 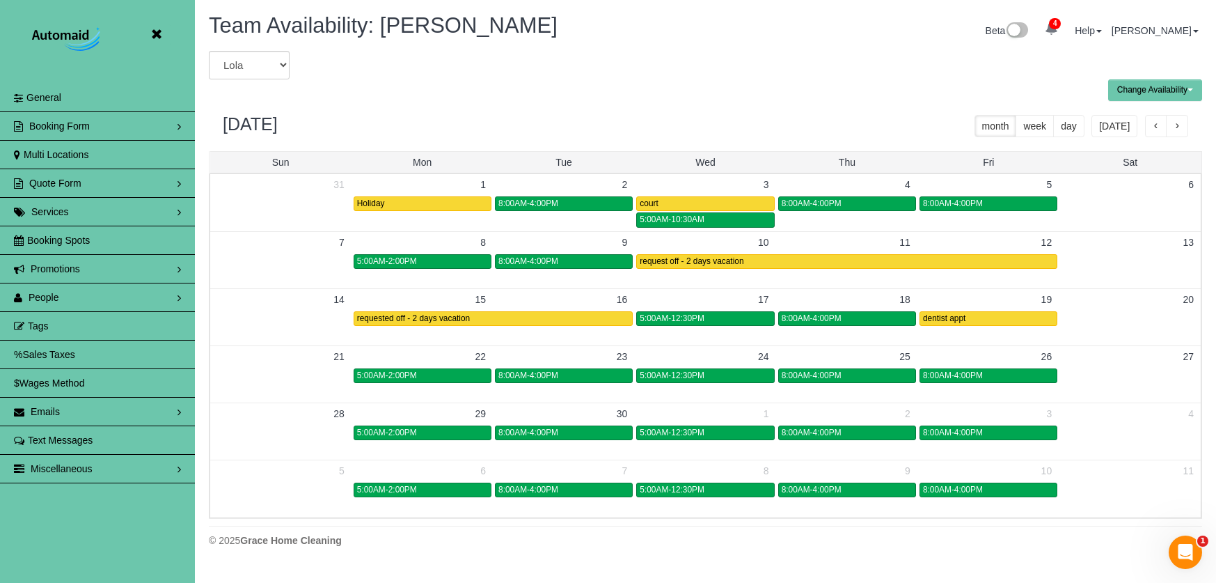 What do you see at coordinates (847, 162) in the screenshot?
I see `span: Thu` at bounding box center [847, 162].